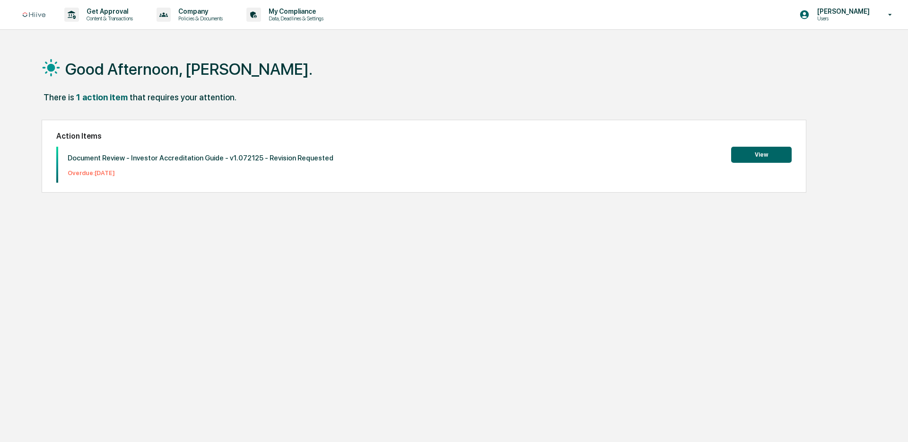 Image resolution: width=908 pixels, height=442 pixels. Describe the element at coordinates (842, 18) in the screenshot. I see `p: Users` at that location.